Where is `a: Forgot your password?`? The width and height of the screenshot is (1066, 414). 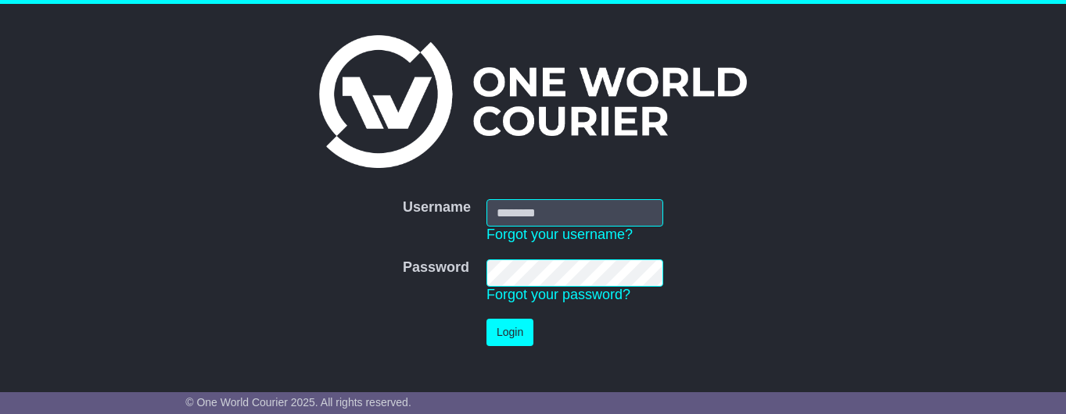
a: Forgot your password? is located at coordinates (558, 295).